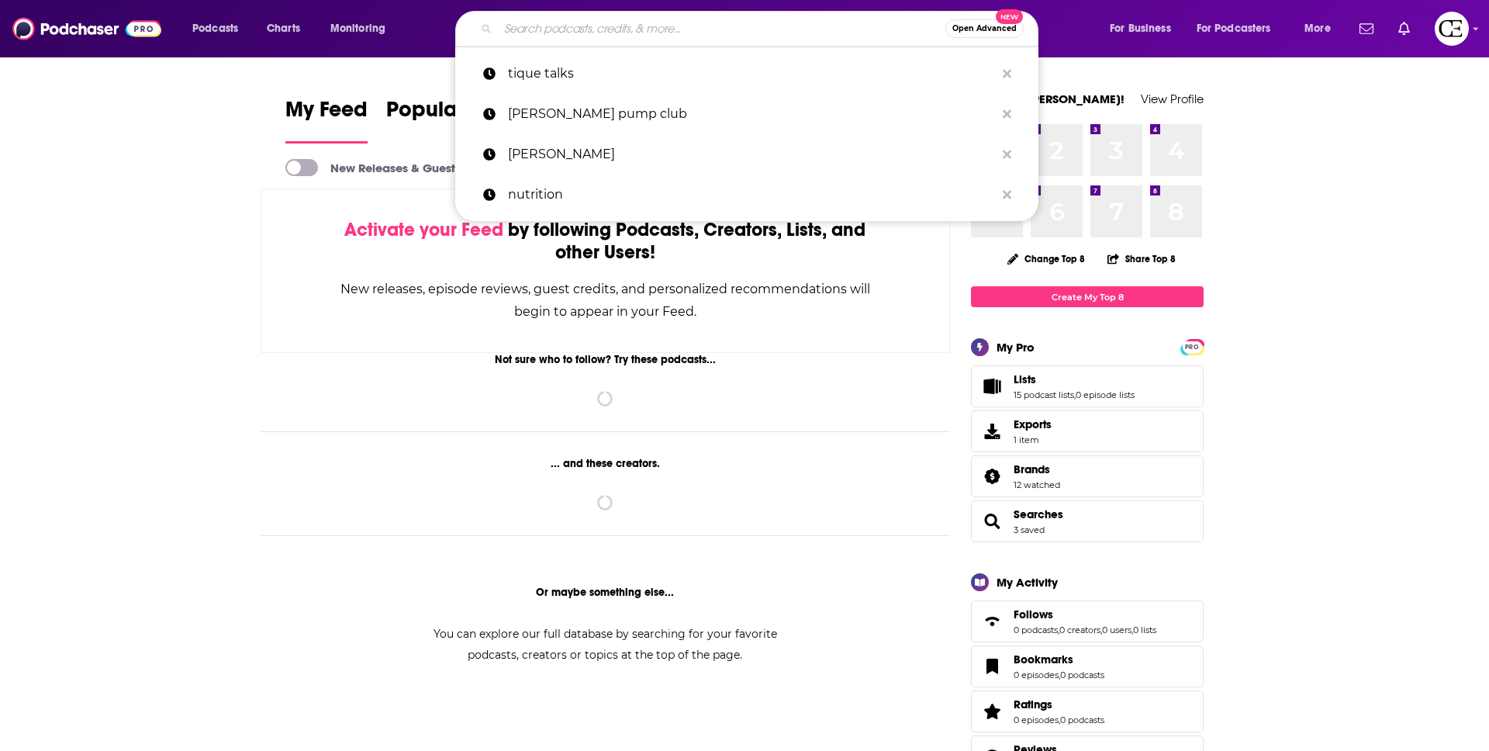  I want to click on a: View Profile, so click(1172, 98).